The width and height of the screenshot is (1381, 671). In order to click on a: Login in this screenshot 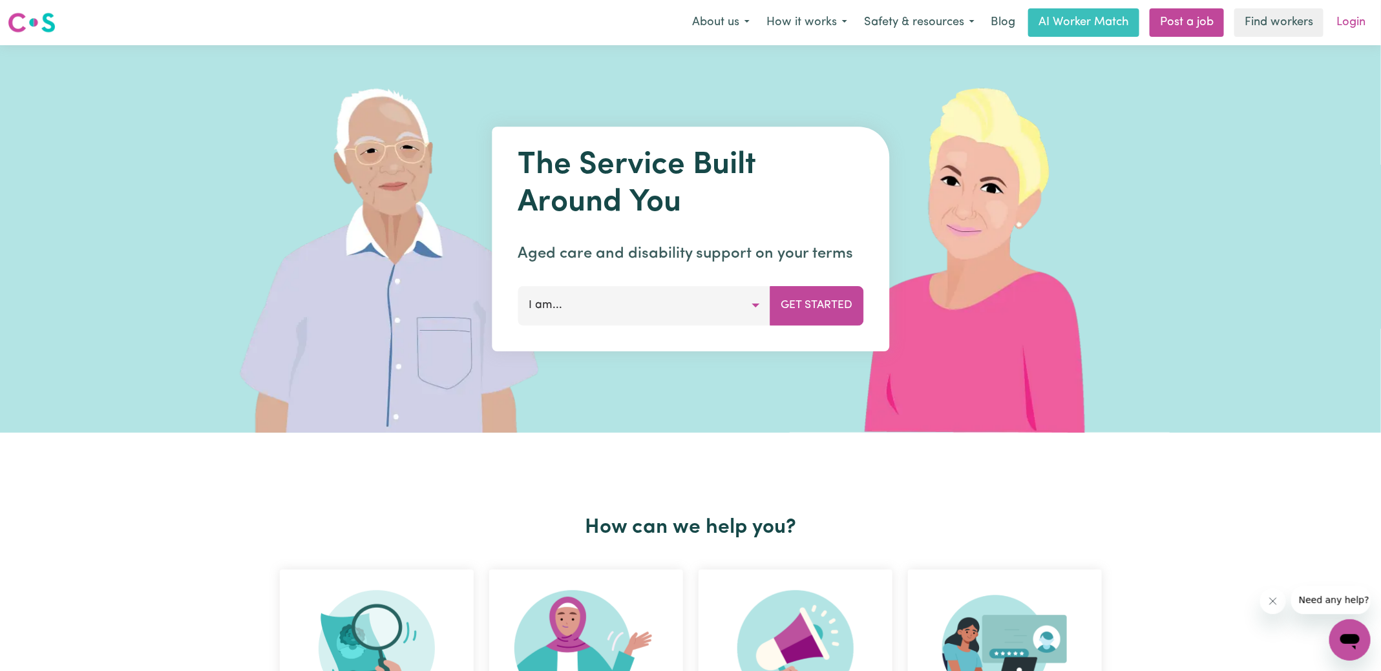, I will do `click(1350, 23)`.